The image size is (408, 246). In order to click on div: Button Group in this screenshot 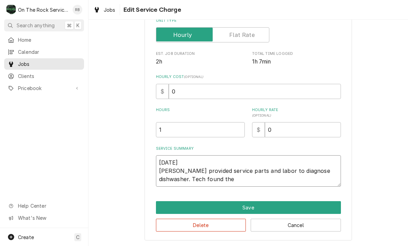, I will do `click(248, 217)`.